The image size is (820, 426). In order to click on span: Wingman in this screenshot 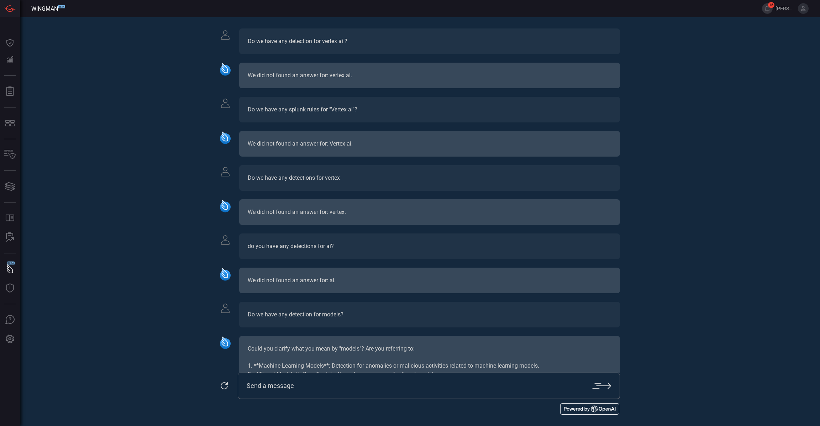, I will do `click(45, 9)`.